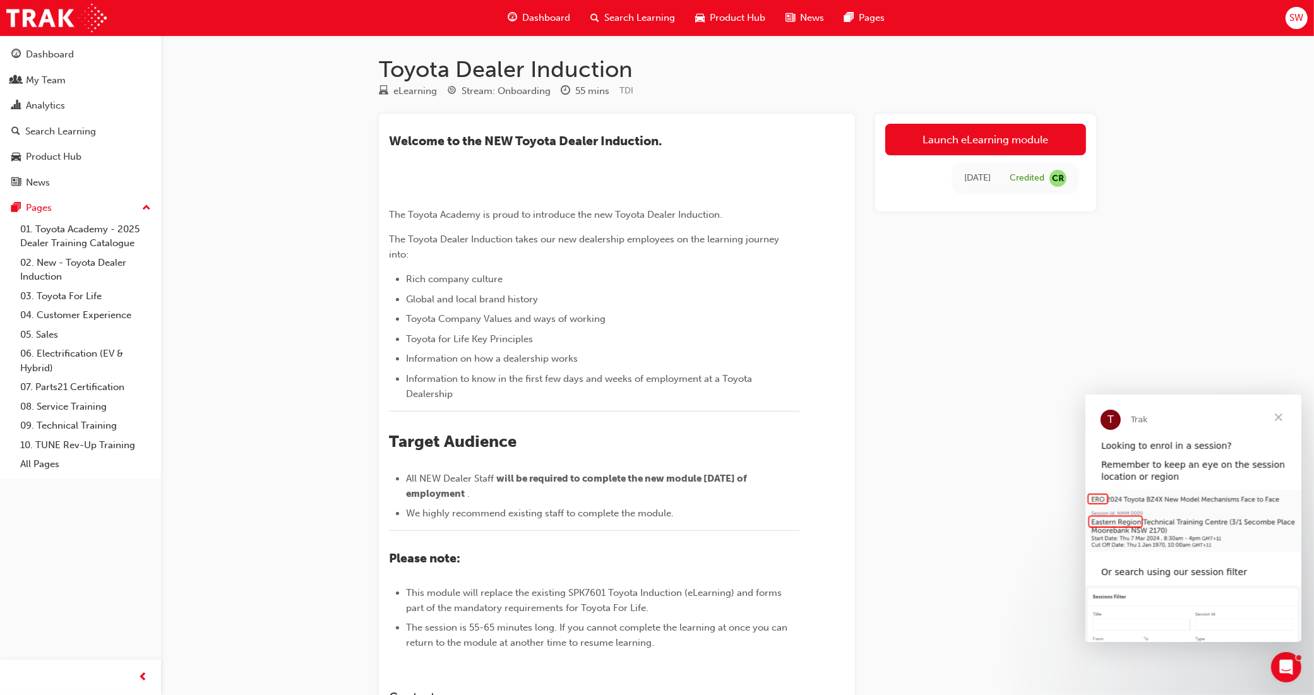  What do you see at coordinates (54, 25) in the screenshot?
I see `span: Trak` at bounding box center [54, 25].